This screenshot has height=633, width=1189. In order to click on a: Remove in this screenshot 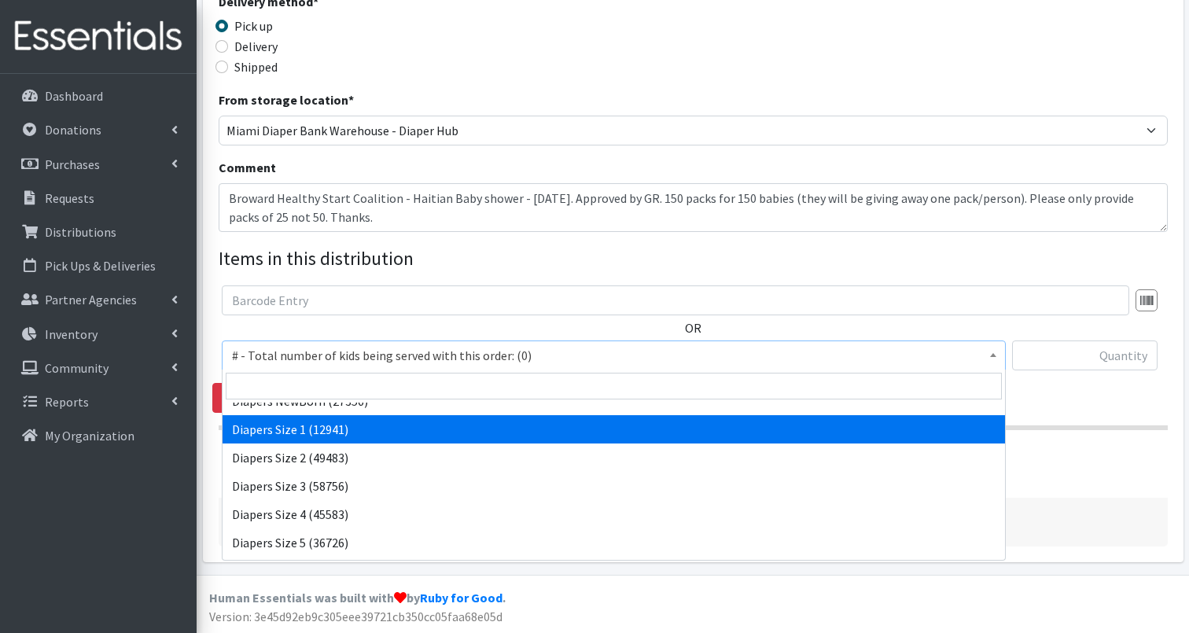, I will do `click(252, 398)`.